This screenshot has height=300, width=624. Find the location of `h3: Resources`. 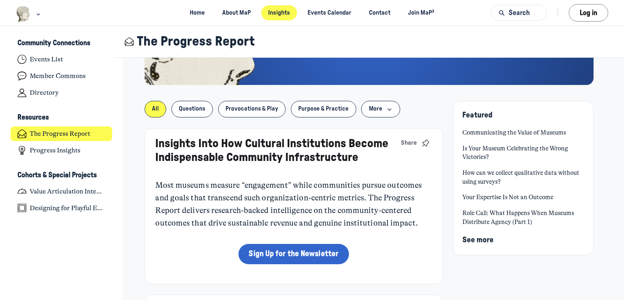

h3: Resources is located at coordinates (33, 117).